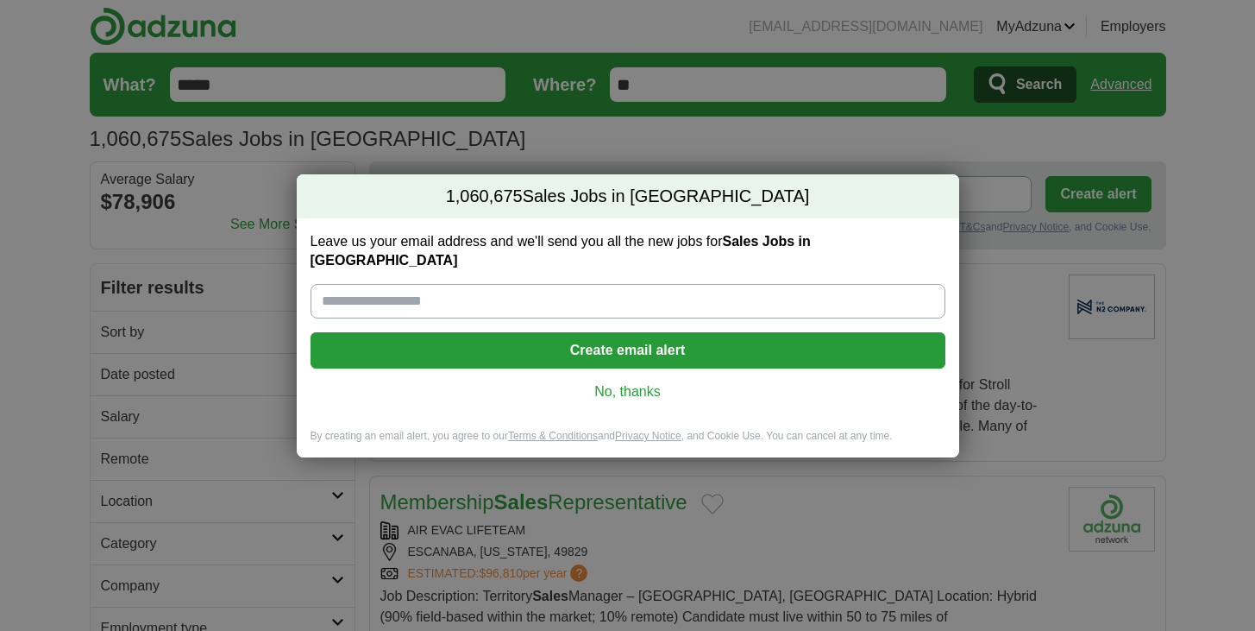  I want to click on label: Leave us your email address and we'll send you all the new jobs for, so click(628, 251).